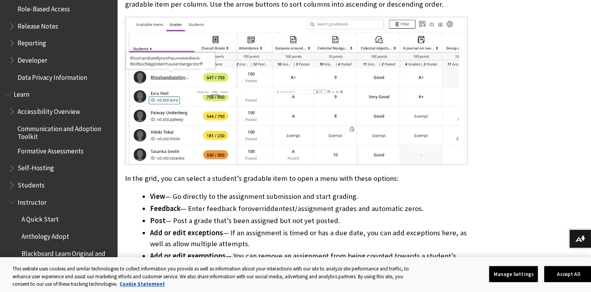  What do you see at coordinates (64, 131) in the screenshot?
I see `span: Communication and Adoption Toolkit` at bounding box center [64, 131].